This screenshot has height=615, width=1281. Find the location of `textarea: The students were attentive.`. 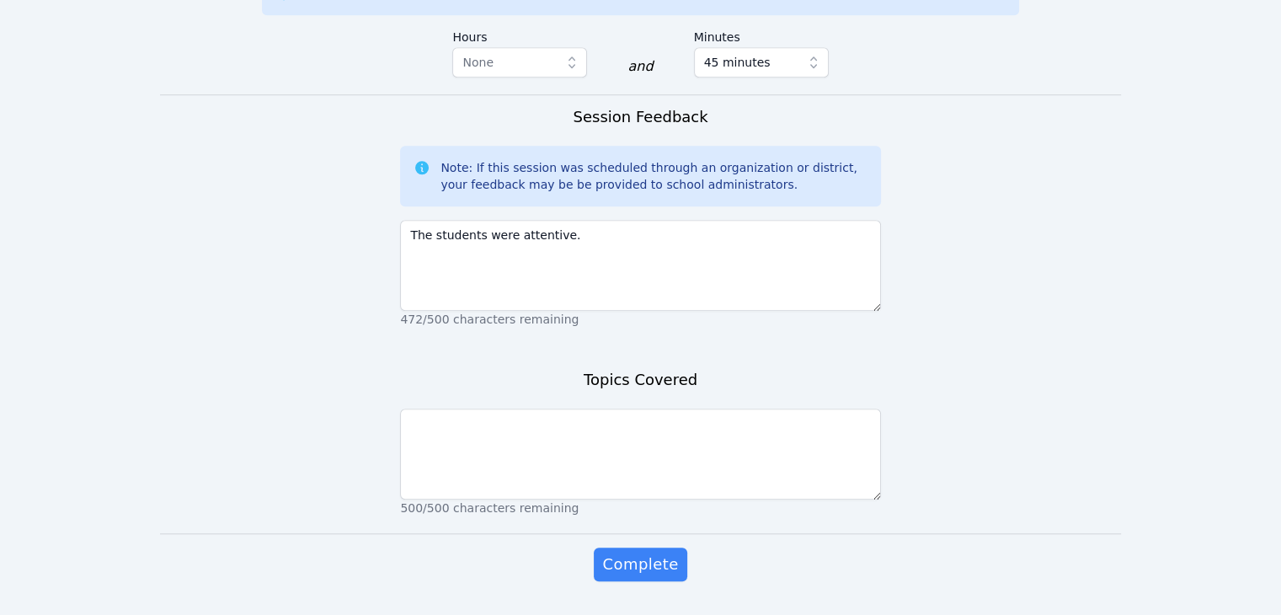

textarea: The students were attentive. is located at coordinates (640, 265).